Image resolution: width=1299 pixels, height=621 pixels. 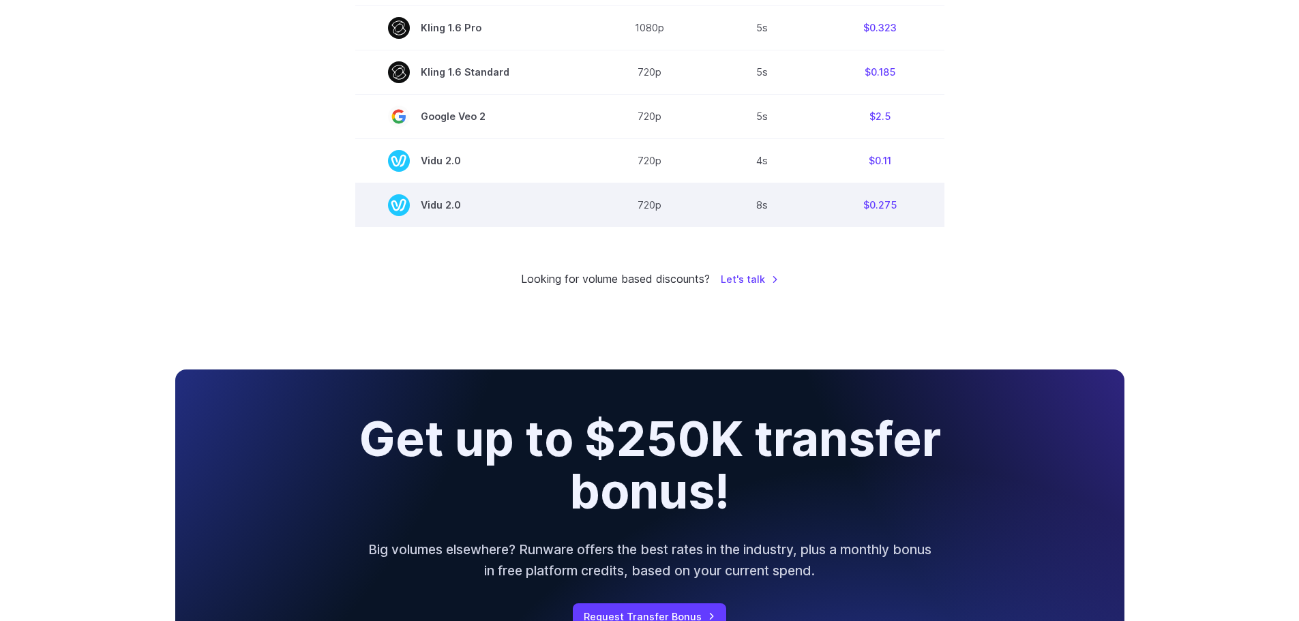 I want to click on span: Kling 1.6 Standard, so click(x=473, y=72).